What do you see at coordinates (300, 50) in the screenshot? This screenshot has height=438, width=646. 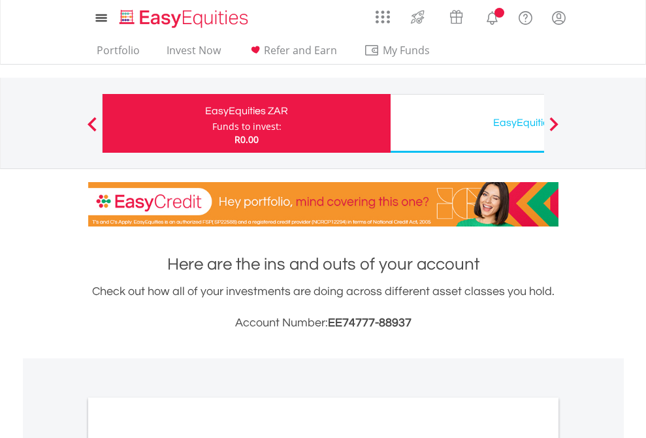 I see `span: Refer and Earn` at bounding box center [300, 50].